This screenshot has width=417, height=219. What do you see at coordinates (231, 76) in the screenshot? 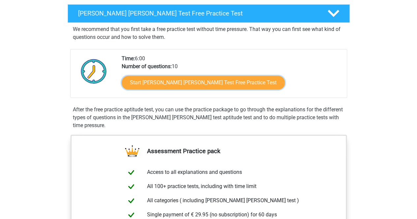
I see `div: 6:00 10` at bounding box center [231, 76].